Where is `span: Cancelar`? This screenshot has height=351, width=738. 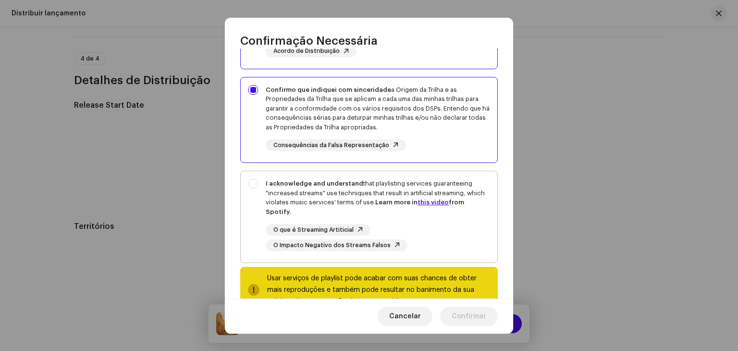 span: Cancelar is located at coordinates (405, 316).